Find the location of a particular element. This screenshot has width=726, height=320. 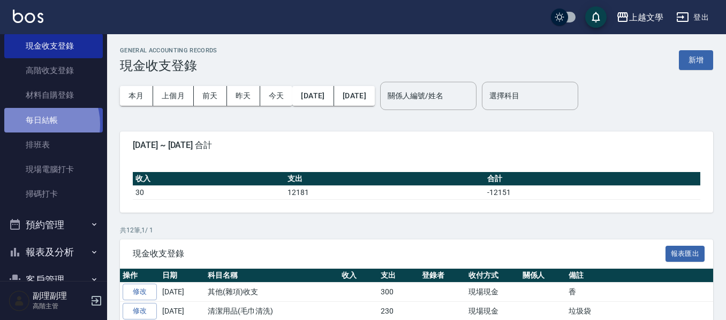

button: 預約管理 is located at coordinates (54, 225).